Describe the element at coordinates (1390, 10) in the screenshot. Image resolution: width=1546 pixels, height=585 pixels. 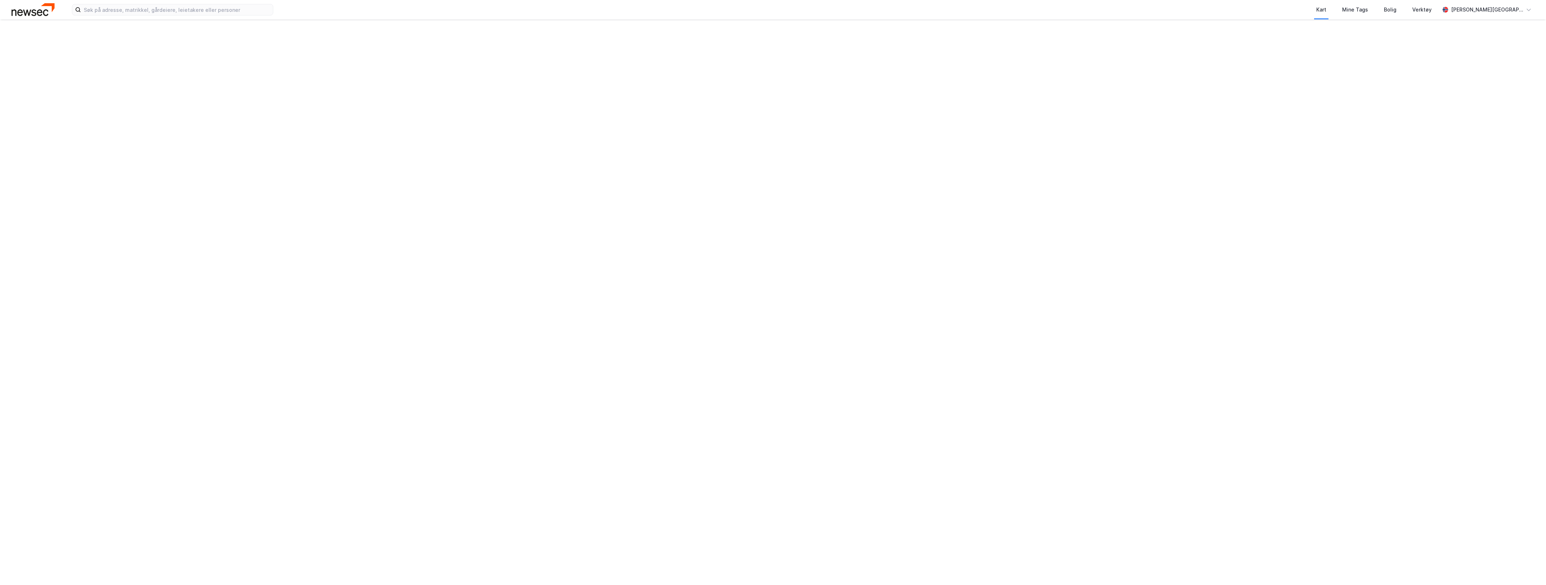
I see `div: Bolig` at that location.